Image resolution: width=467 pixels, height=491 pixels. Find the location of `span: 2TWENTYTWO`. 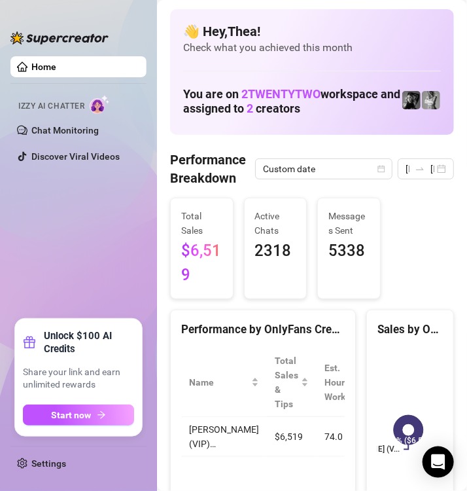

span: 2TWENTYTWO is located at coordinates (281, 94).